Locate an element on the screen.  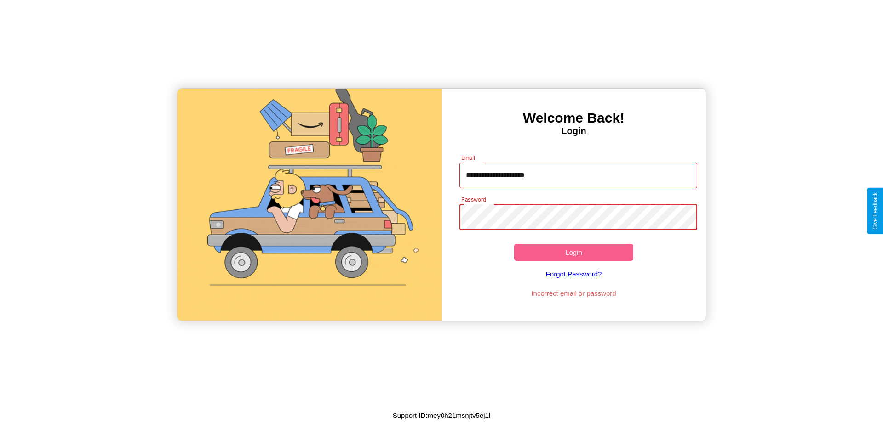
label: Email is located at coordinates (468, 158).